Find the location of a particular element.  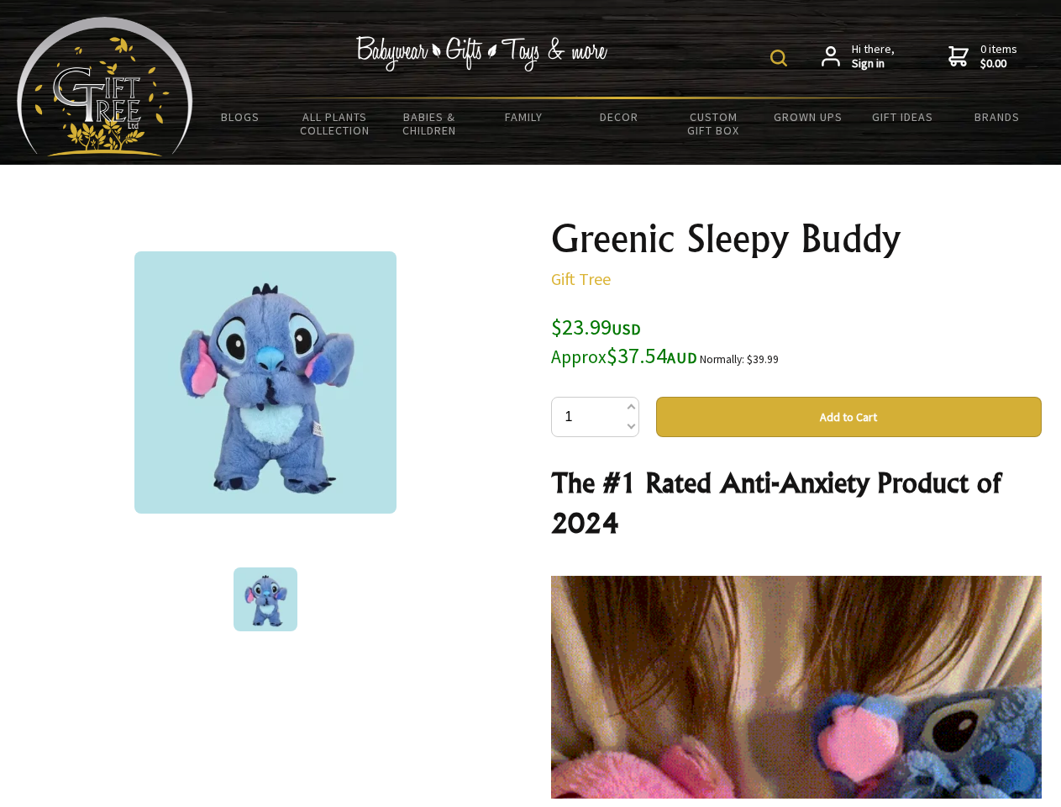

a: Babies & Children is located at coordinates (429, 124).